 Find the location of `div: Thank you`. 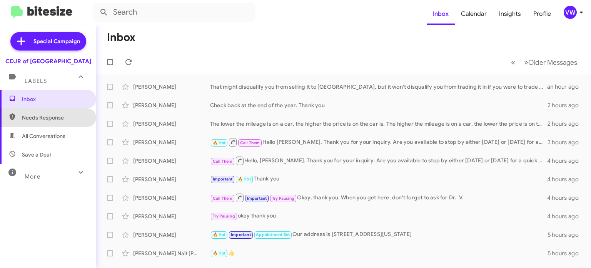

div: Thank you is located at coordinates (379, 179).